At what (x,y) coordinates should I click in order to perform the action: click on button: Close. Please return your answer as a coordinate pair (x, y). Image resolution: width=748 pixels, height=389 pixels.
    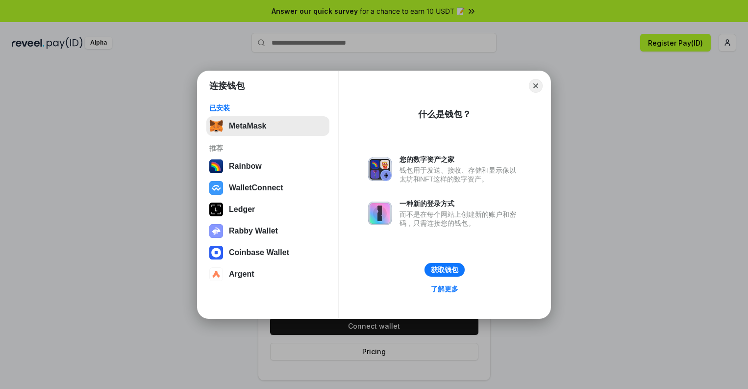
    Looking at the image, I should click on (536, 86).